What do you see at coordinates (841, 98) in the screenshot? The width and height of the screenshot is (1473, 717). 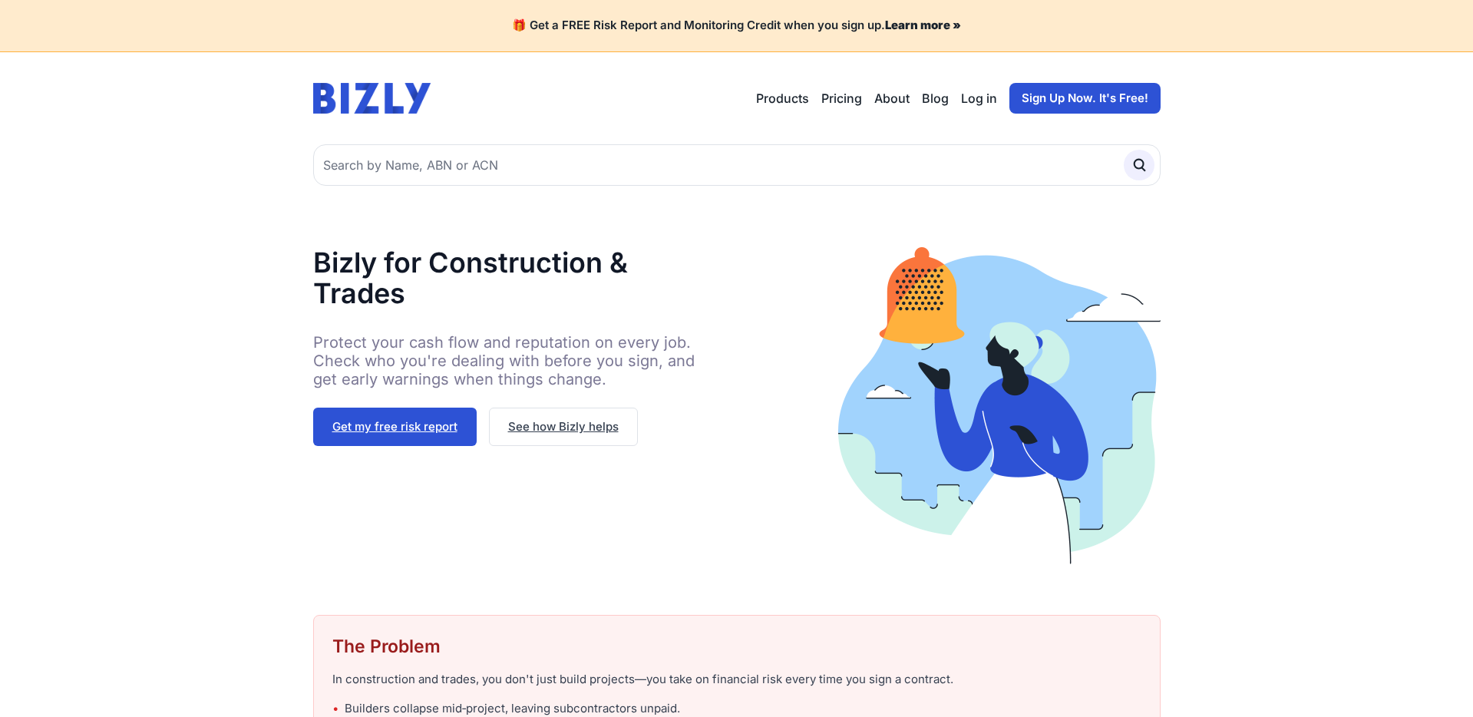 I see `a: Pricing` at bounding box center [841, 98].